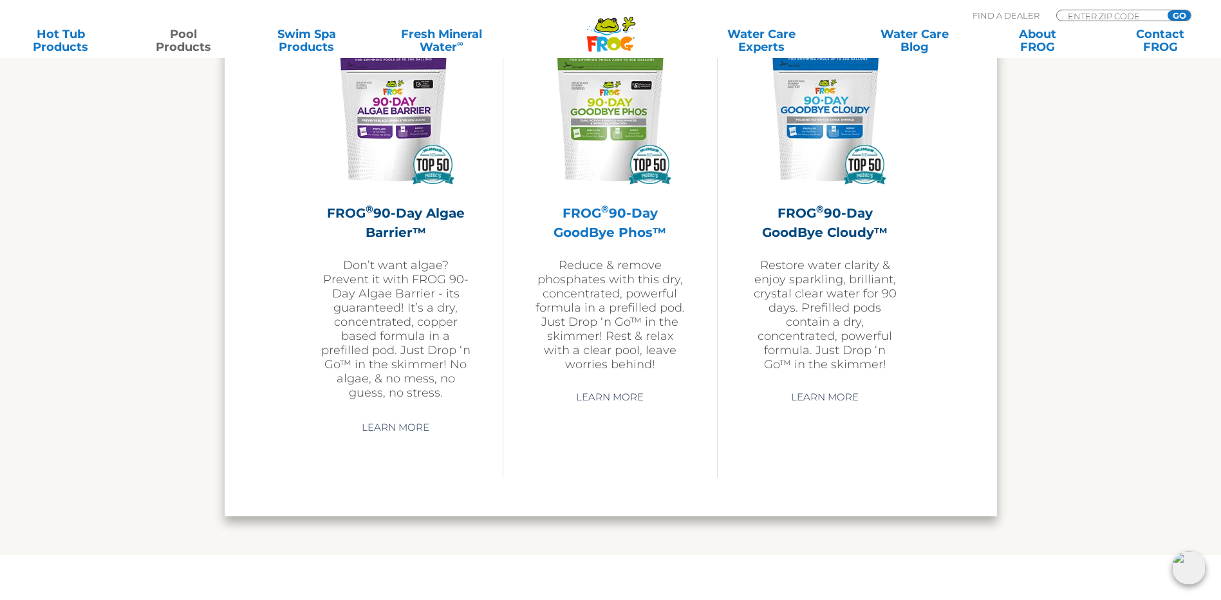 The height and width of the screenshot is (600, 1221). Describe the element at coordinates (610, 209) in the screenshot. I see `a: FROG®90-Day GoodBye Phos™Reduce & remove phosphates with this dry, concentrated, powerful formula...` at that location.